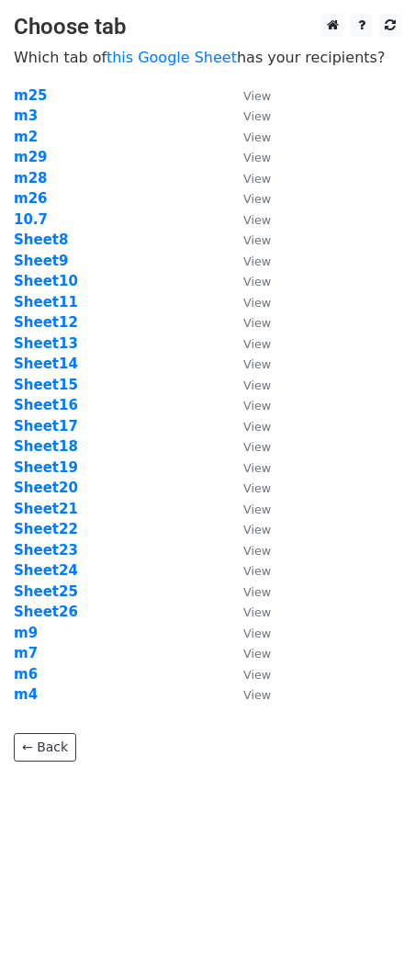 This screenshot has width=415, height=960. Describe the element at coordinates (46, 302) in the screenshot. I see `strong: Sheet11` at that location.